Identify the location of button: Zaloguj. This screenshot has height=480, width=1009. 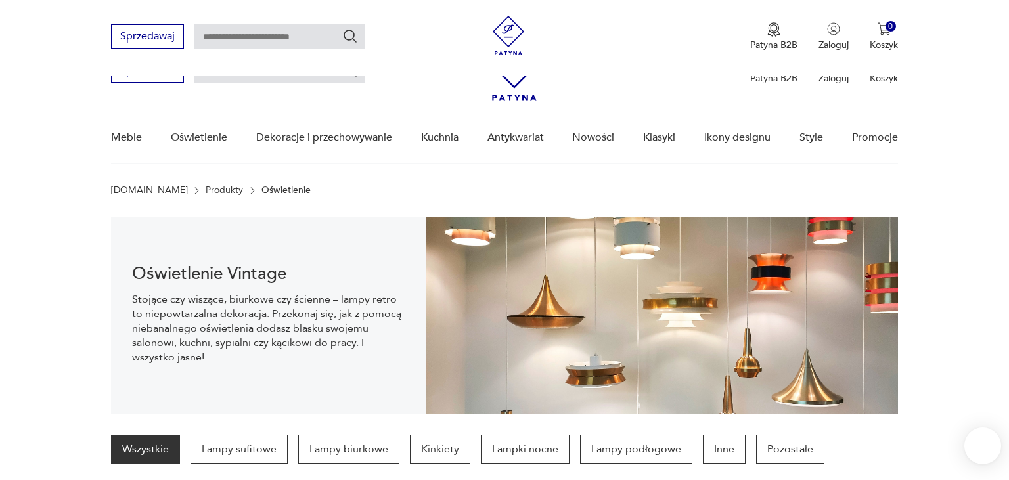
(834, 37).